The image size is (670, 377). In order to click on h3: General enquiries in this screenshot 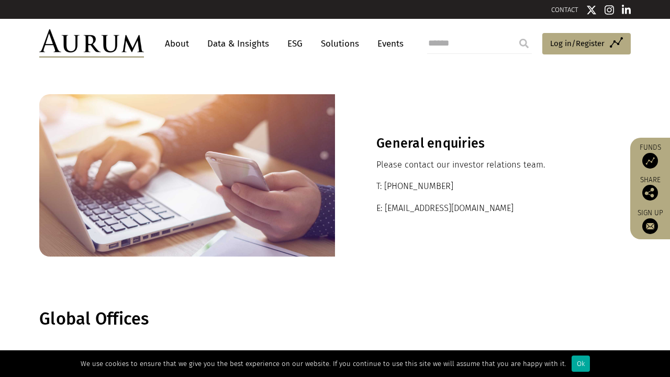, I will do `click(483, 143)`.